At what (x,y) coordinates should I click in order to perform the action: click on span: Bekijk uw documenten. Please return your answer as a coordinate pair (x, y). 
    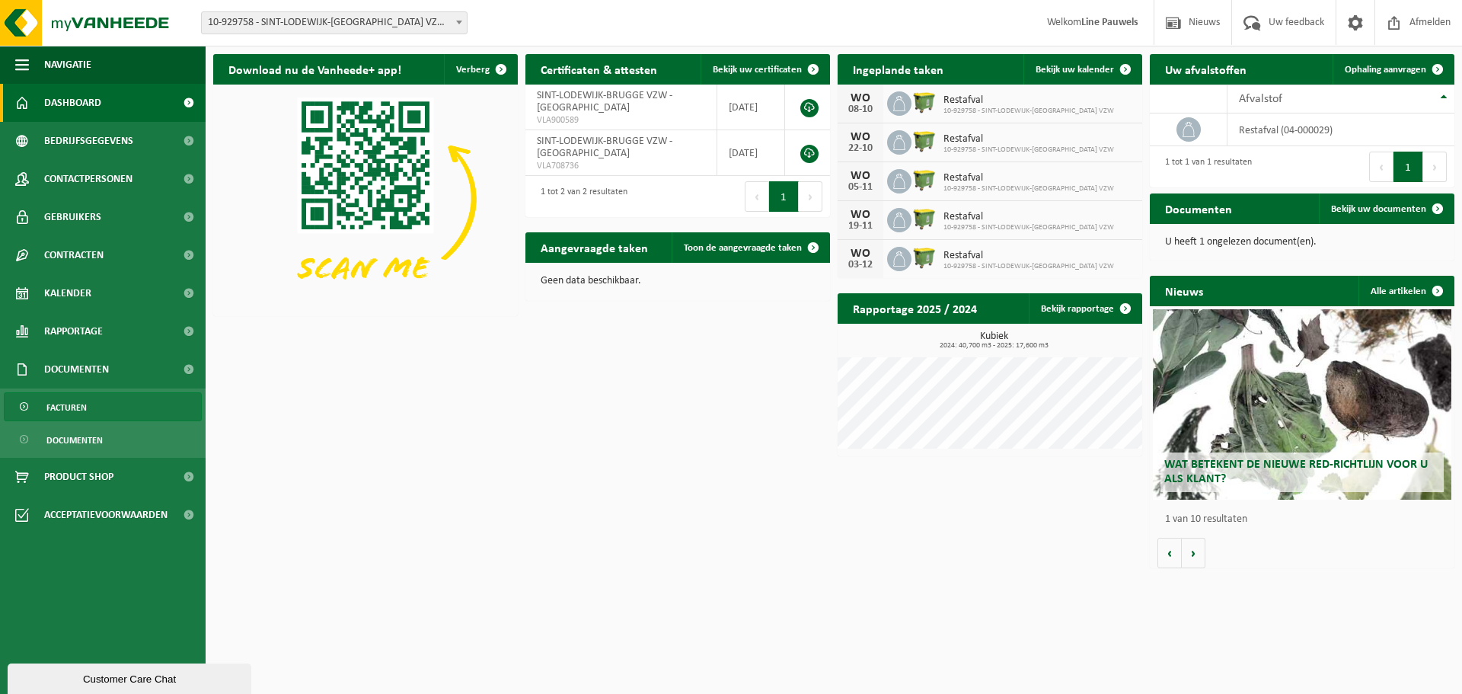
    Looking at the image, I should click on (1379, 209).